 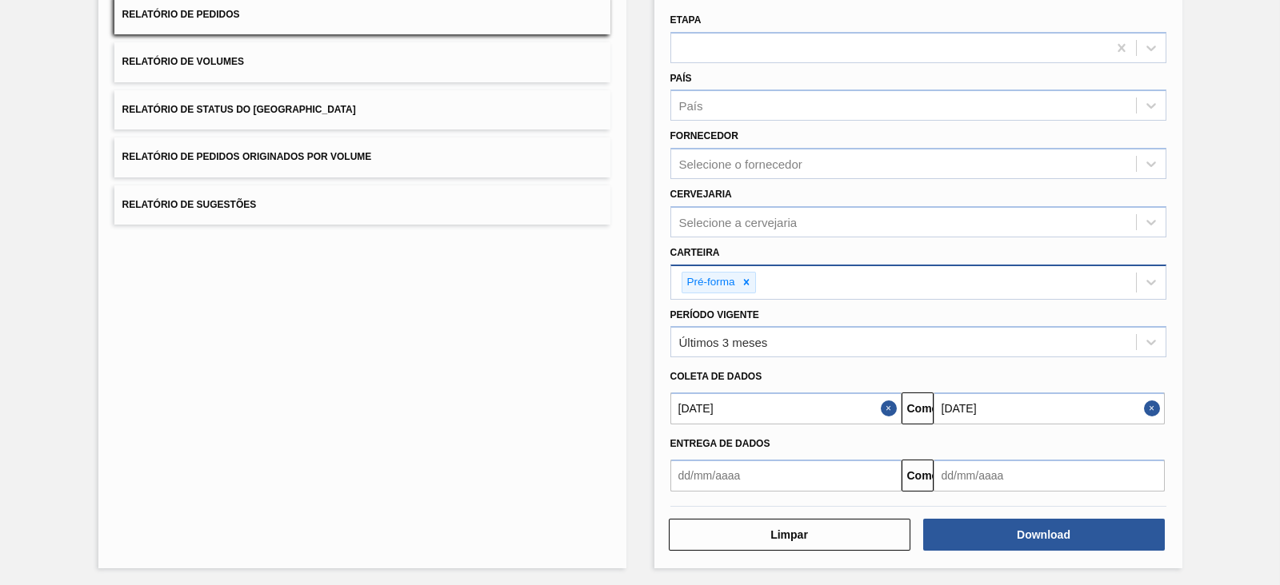 What do you see at coordinates (701, 194) in the screenshot?
I see `font: Cervejaria` at bounding box center [701, 194].